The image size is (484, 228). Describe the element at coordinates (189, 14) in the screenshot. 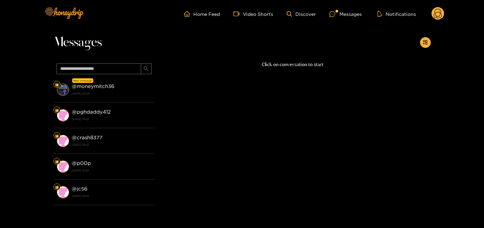

I see `span: home` at that location.